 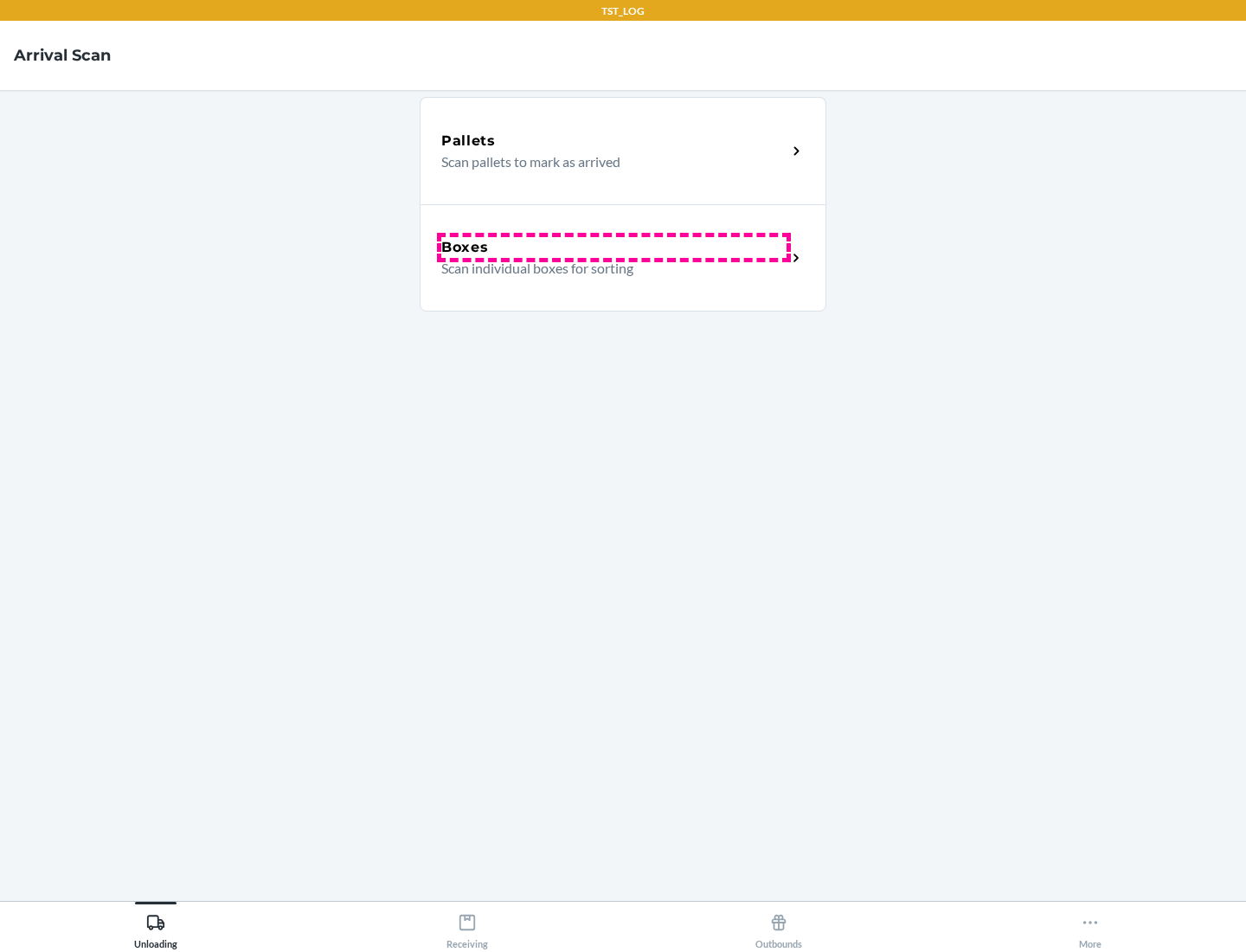 What do you see at coordinates (606, 268) in the screenshot?
I see `p: Scan individual boxes for sorting` at bounding box center [606, 268].